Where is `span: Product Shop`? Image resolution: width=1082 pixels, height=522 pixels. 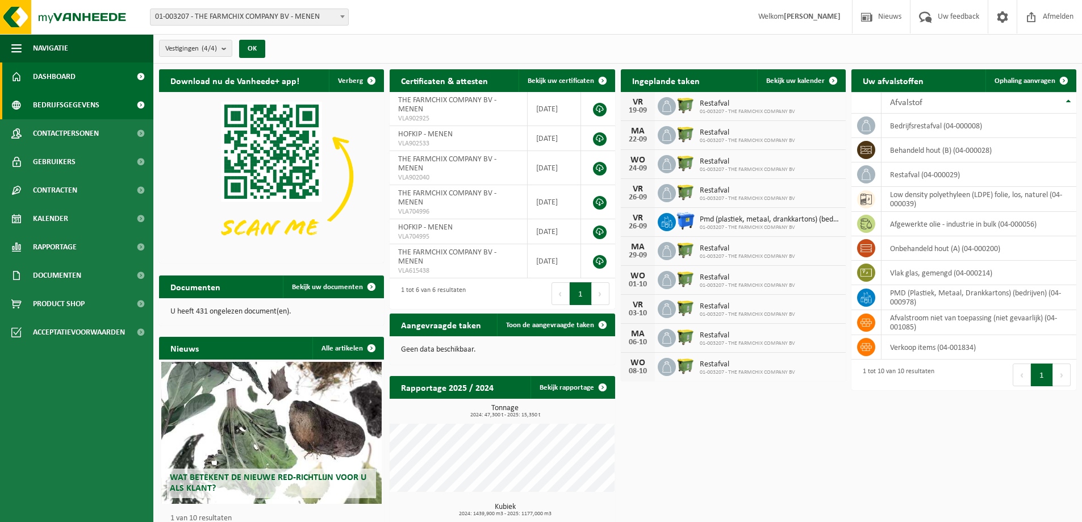 span: Product Shop is located at coordinates (58, 304).